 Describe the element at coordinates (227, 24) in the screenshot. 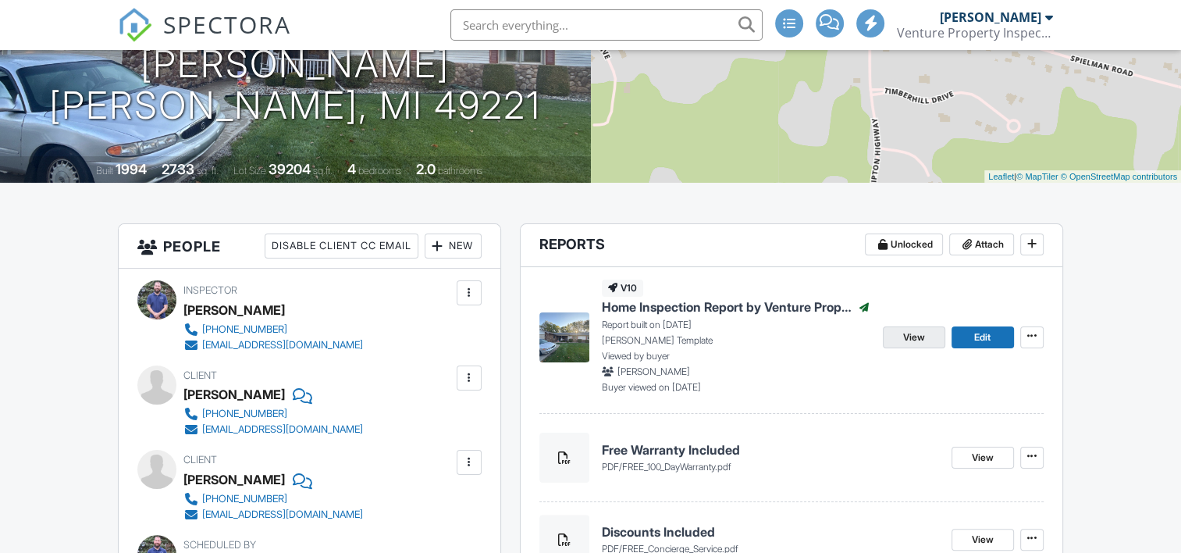

I see `span: SPECTORA` at that location.